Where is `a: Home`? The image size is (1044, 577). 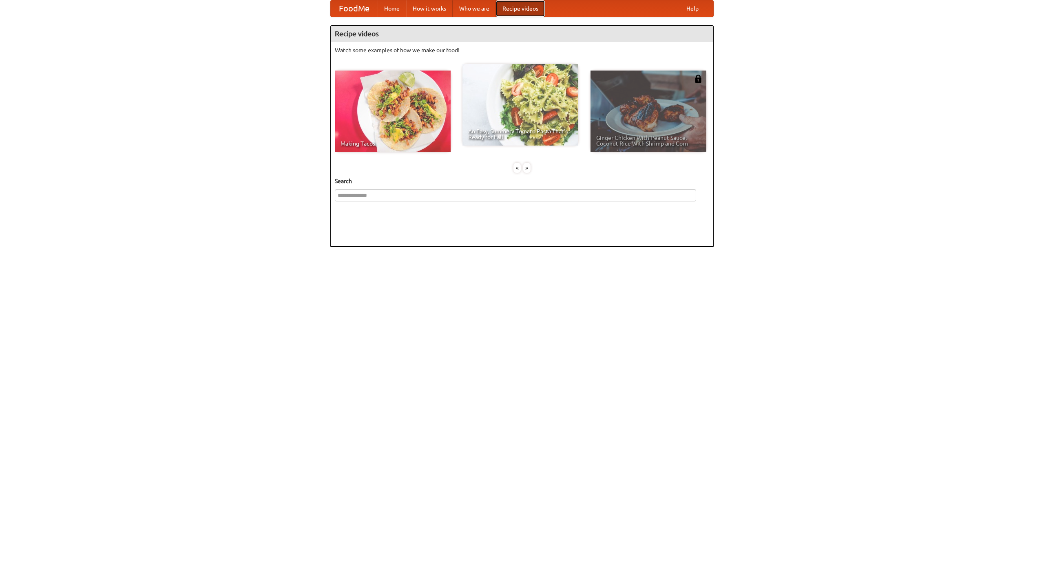
a: Home is located at coordinates (392, 9).